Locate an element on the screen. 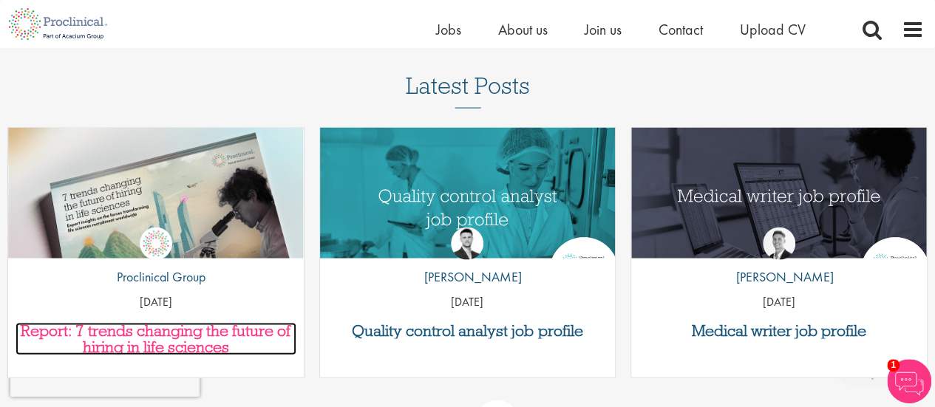  h3: Report: 7 trends changing the future of hiring in life sciences is located at coordinates (156, 339).